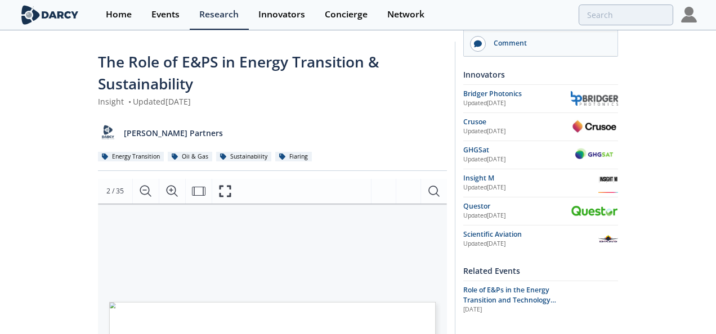 The image size is (716, 334). Describe the element at coordinates (689, 15) in the screenshot. I see `img: Profile` at that location.